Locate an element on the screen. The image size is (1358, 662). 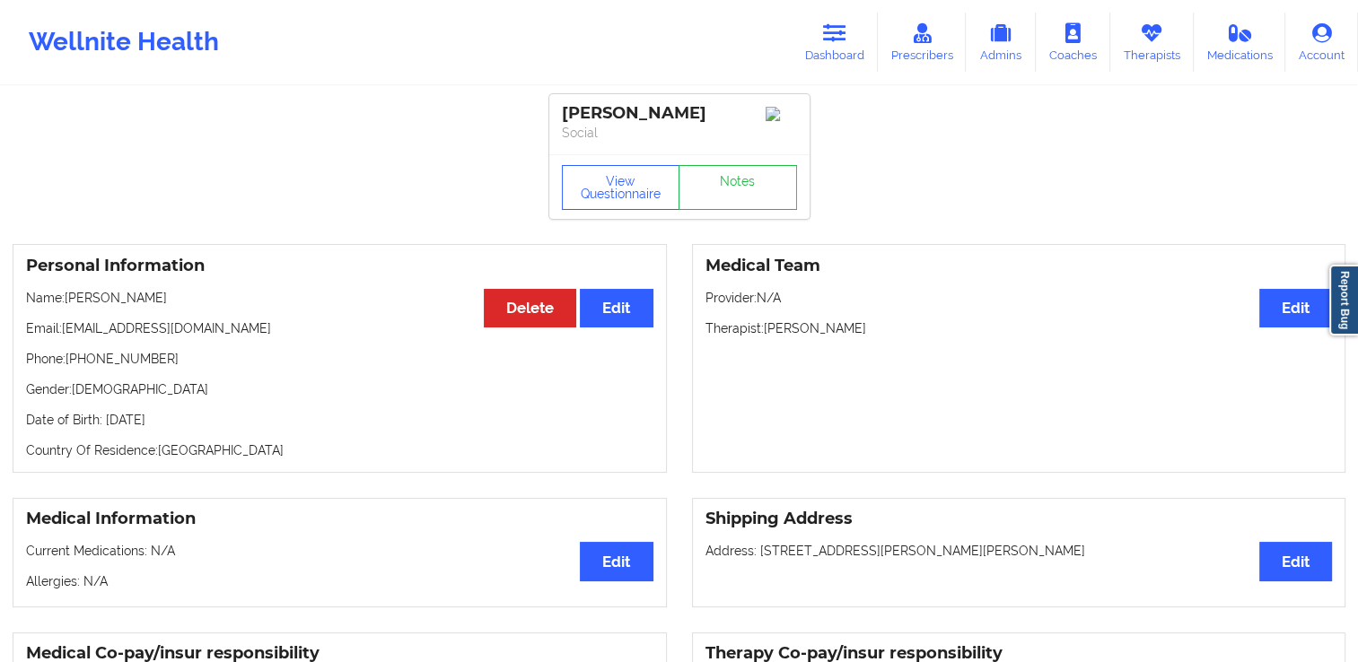
button: Delete is located at coordinates (530, 308).